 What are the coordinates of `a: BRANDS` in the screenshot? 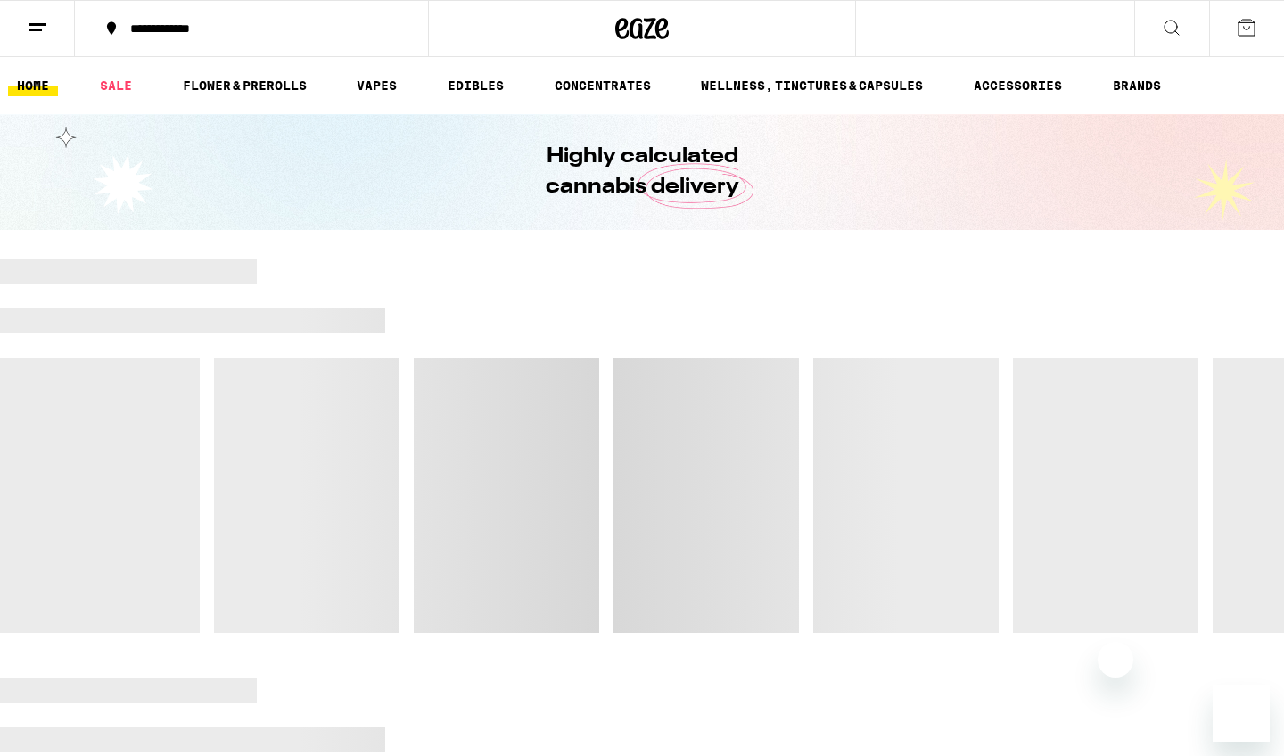 It's located at (1137, 86).